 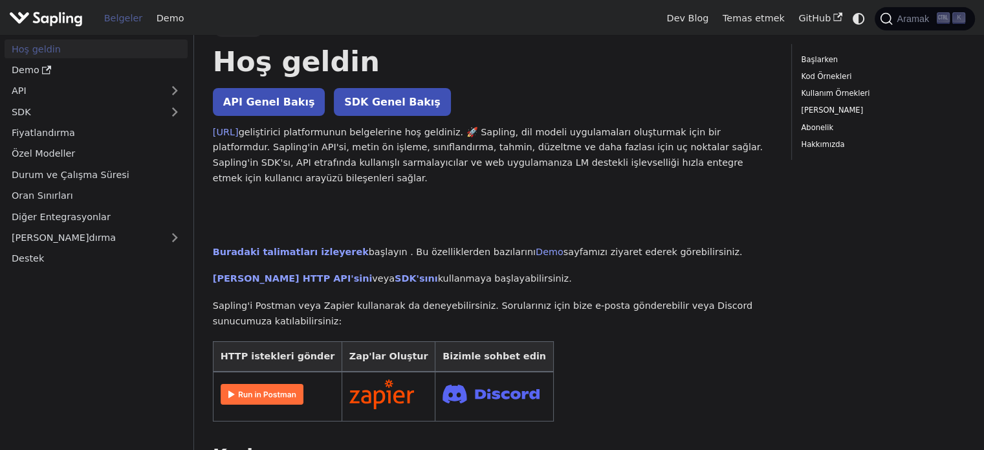 I want to click on button: Ara (Ctrl+K), so click(x=924, y=19).